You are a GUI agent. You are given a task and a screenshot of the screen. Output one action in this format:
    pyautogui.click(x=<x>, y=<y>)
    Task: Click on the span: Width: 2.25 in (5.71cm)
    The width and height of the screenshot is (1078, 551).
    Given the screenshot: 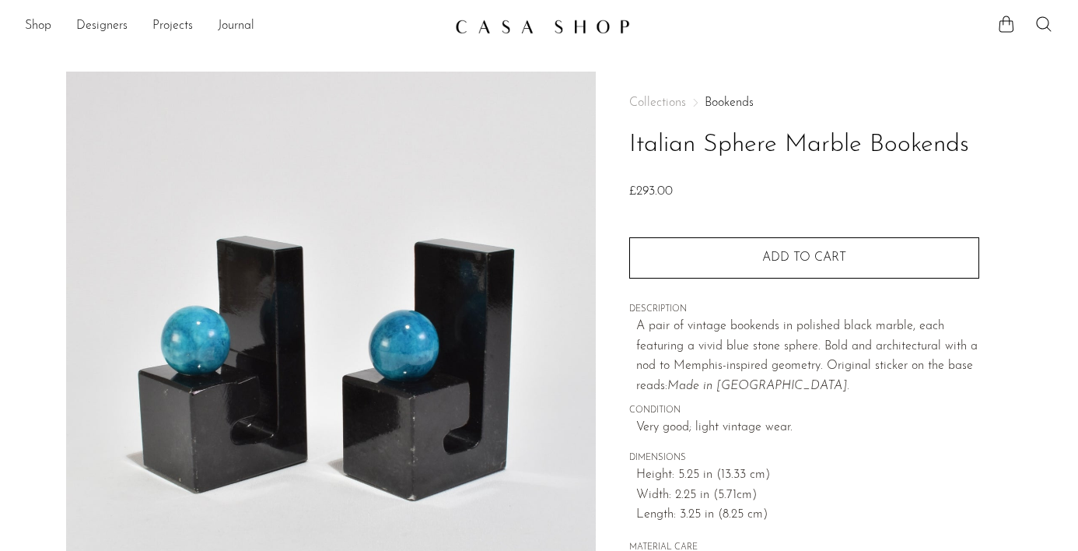 What is the action you would take?
    pyautogui.click(x=807, y=495)
    